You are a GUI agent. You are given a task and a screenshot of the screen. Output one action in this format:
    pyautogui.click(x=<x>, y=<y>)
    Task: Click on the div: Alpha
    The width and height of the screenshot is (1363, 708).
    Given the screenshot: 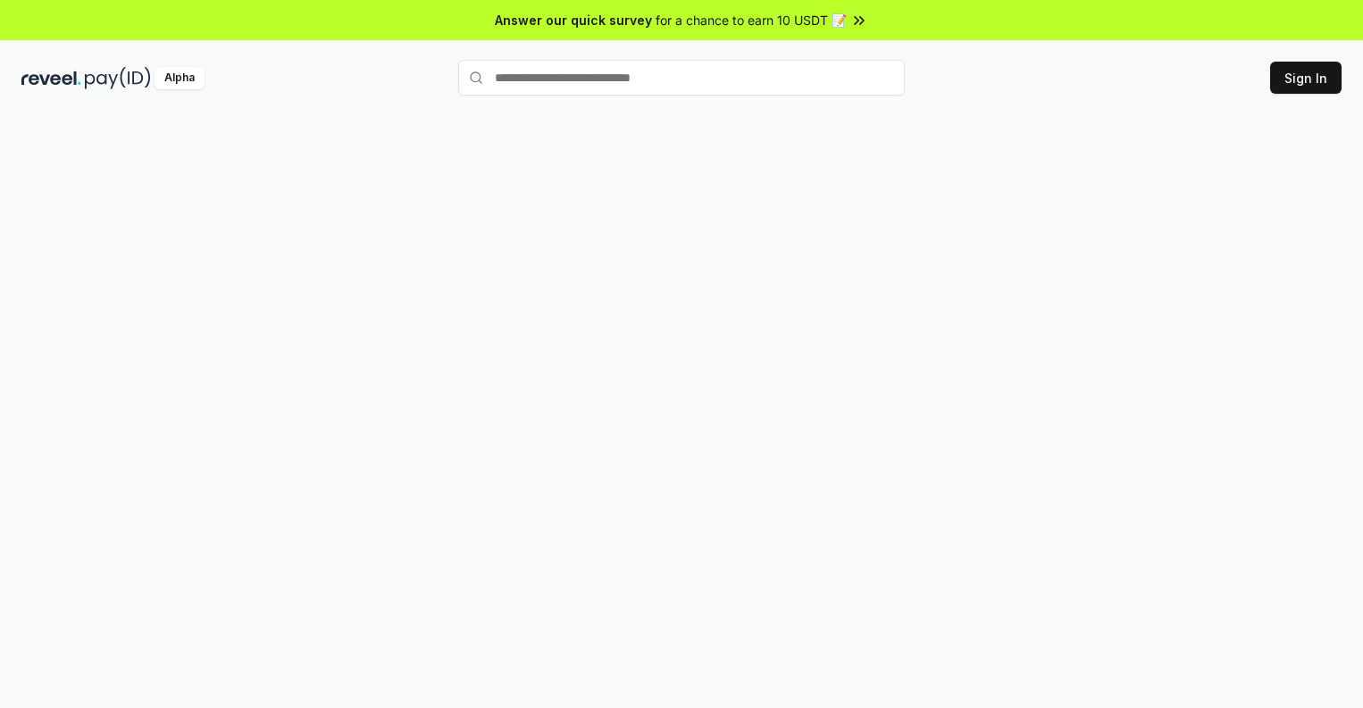 What is the action you would take?
    pyautogui.click(x=180, y=78)
    